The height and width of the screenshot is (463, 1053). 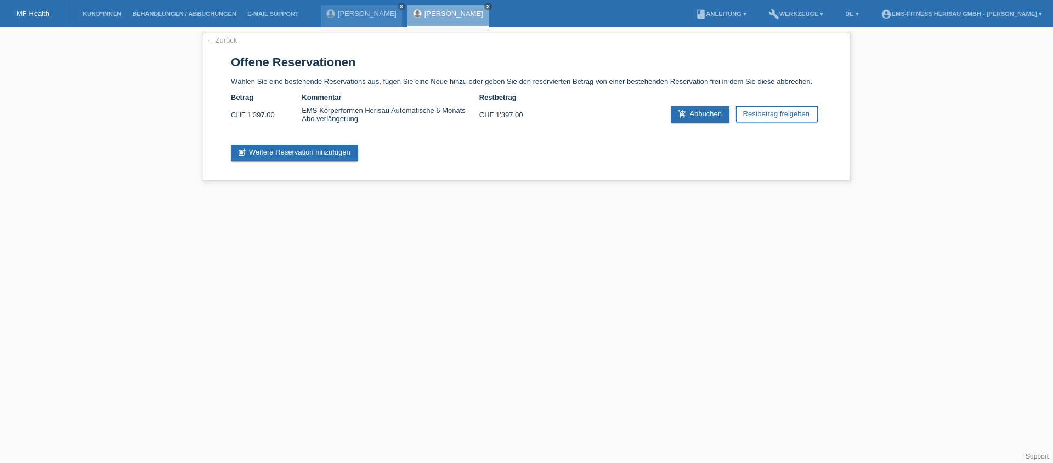 I want to click on a: DE ▾, so click(x=852, y=14).